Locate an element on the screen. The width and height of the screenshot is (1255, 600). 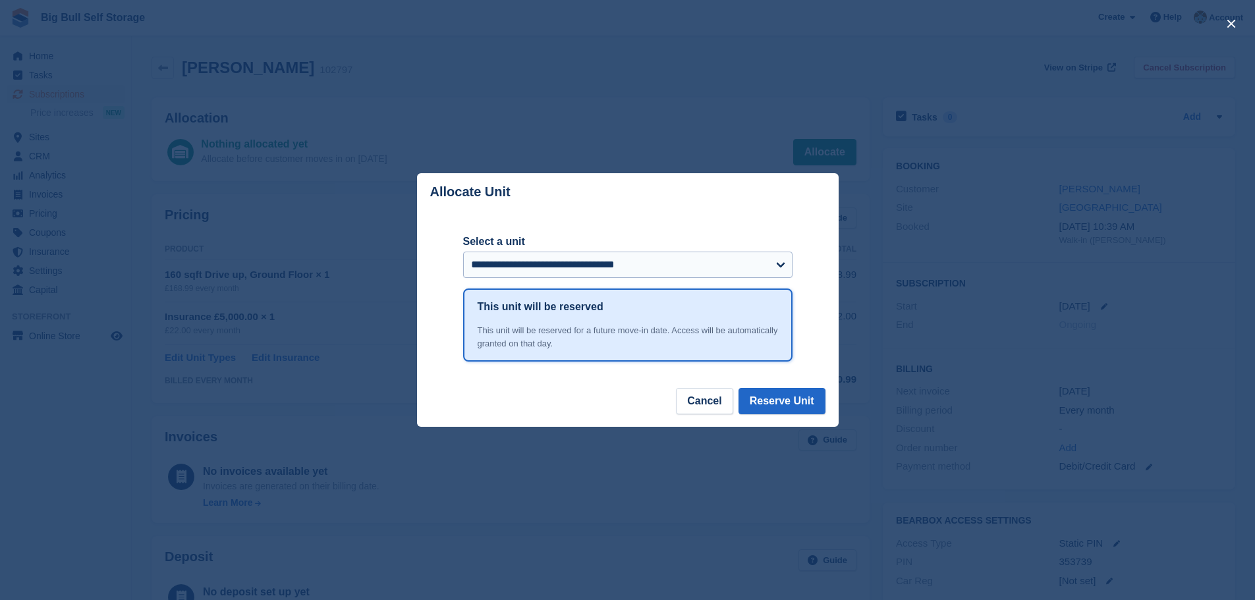
label: Select a unit is located at coordinates (628, 242).